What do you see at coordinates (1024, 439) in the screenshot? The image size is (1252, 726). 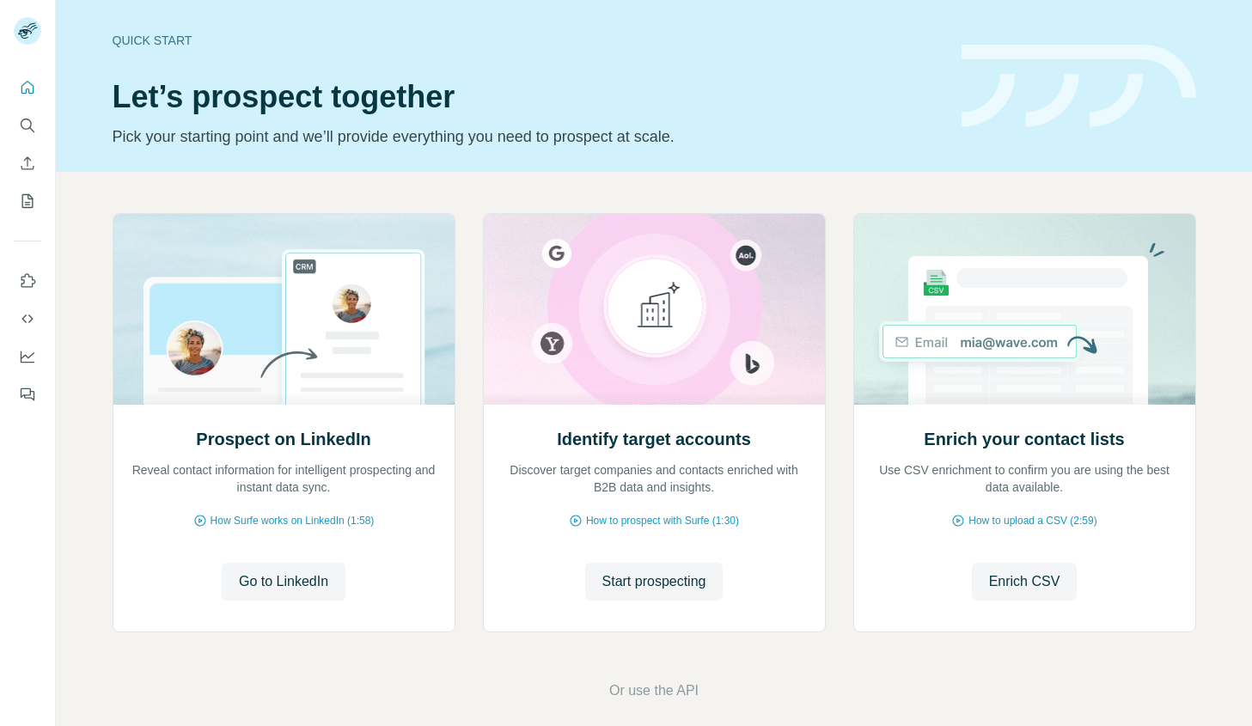 I see `h2: Enrich your contact lists` at bounding box center [1024, 439].